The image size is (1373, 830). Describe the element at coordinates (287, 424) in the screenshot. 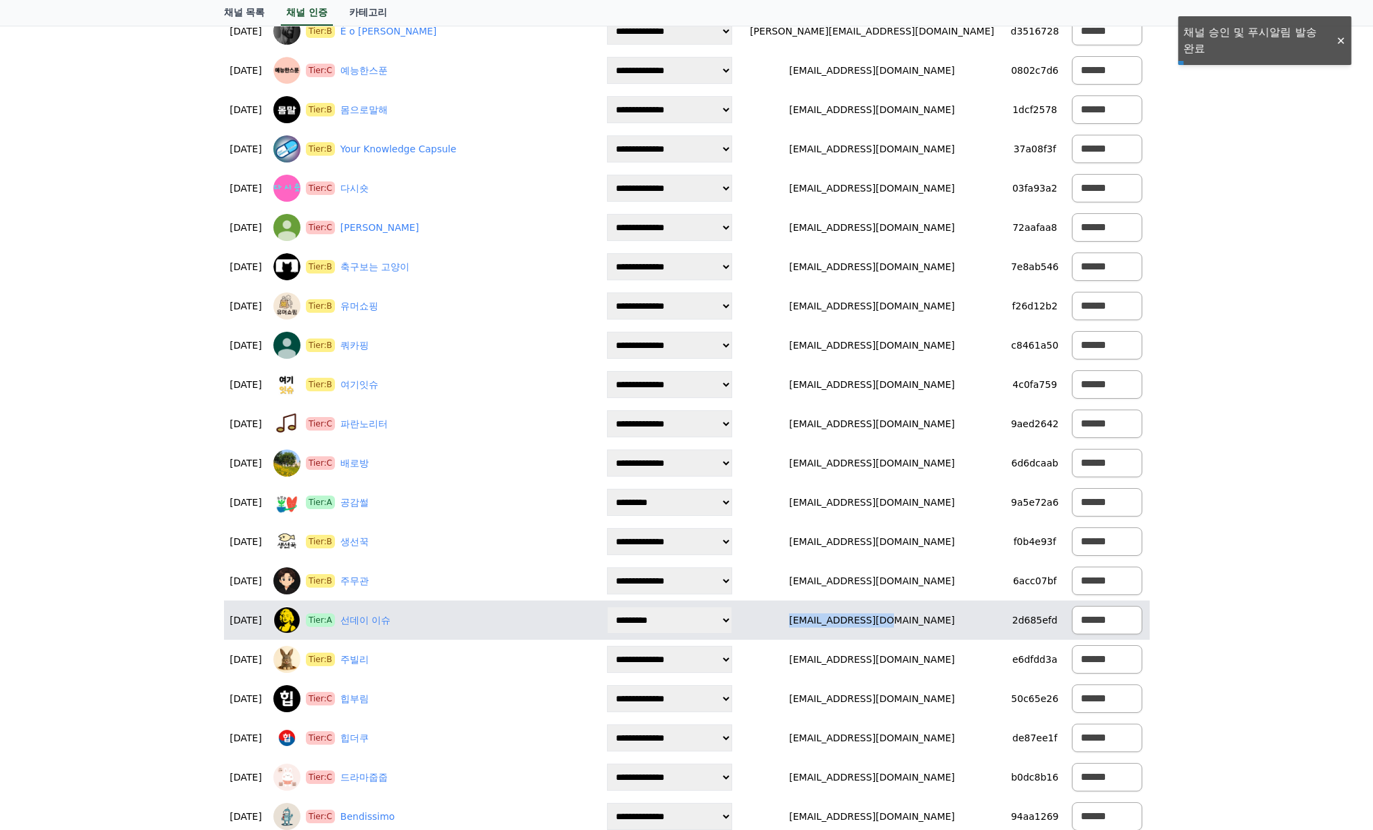

I see `img: 파란노리터` at that location.